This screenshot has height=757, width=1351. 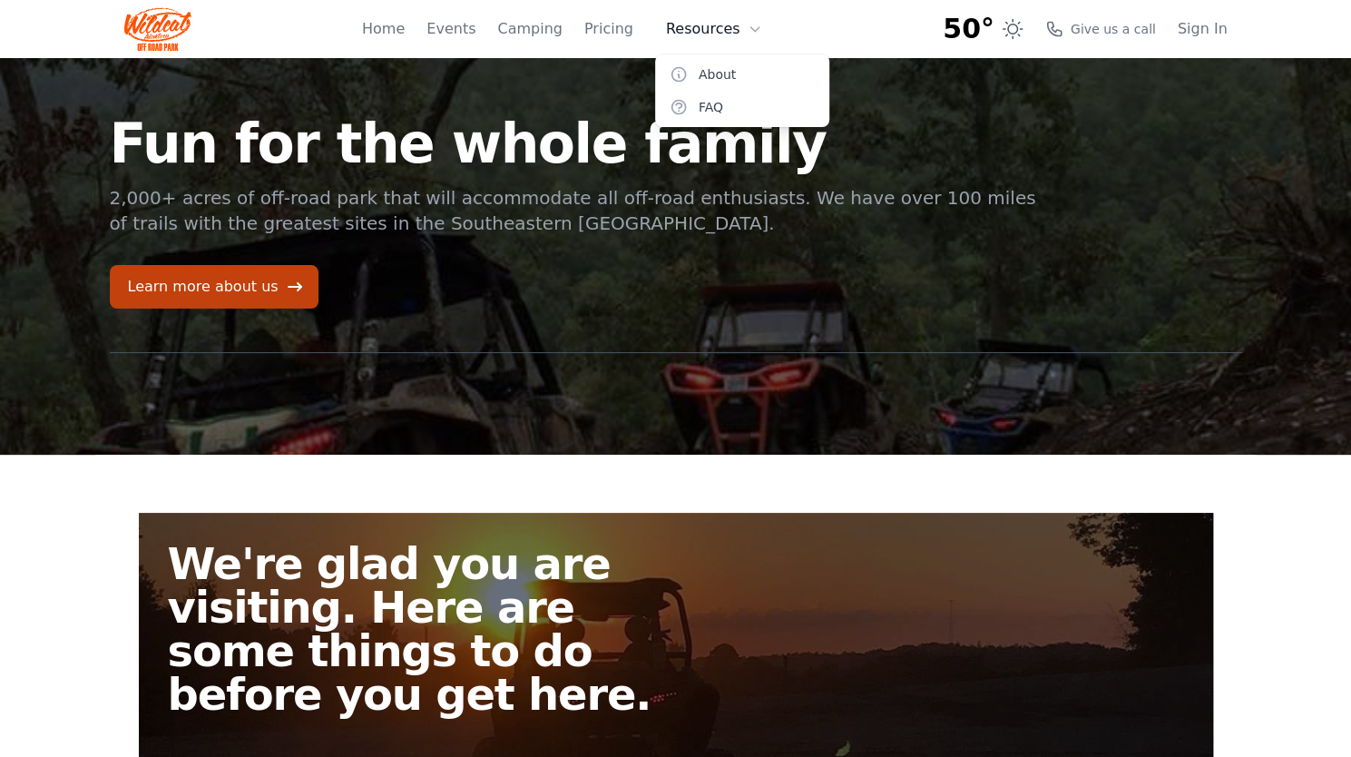 What do you see at coordinates (968, 29) in the screenshot?
I see `span: 50°` at bounding box center [968, 29].